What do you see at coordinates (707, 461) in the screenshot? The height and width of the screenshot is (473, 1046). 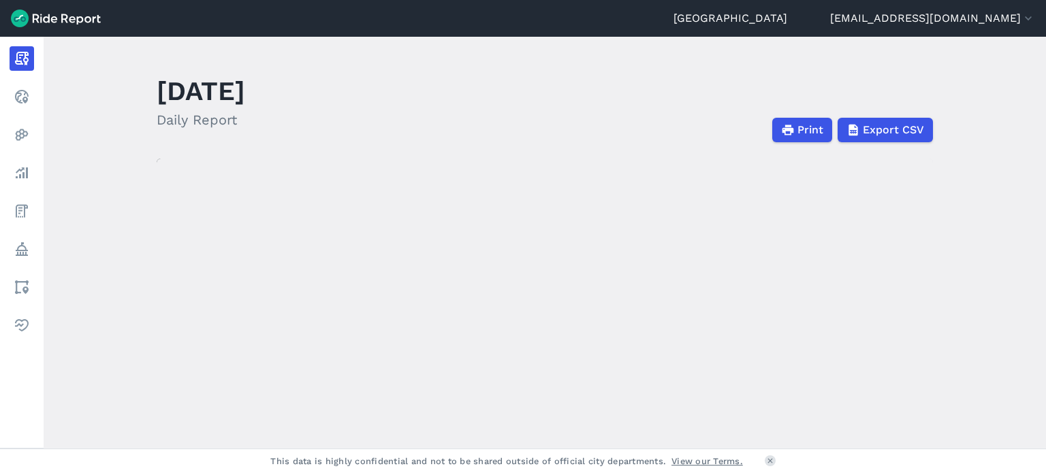 I see `a: View our Terms.` at bounding box center [707, 461].